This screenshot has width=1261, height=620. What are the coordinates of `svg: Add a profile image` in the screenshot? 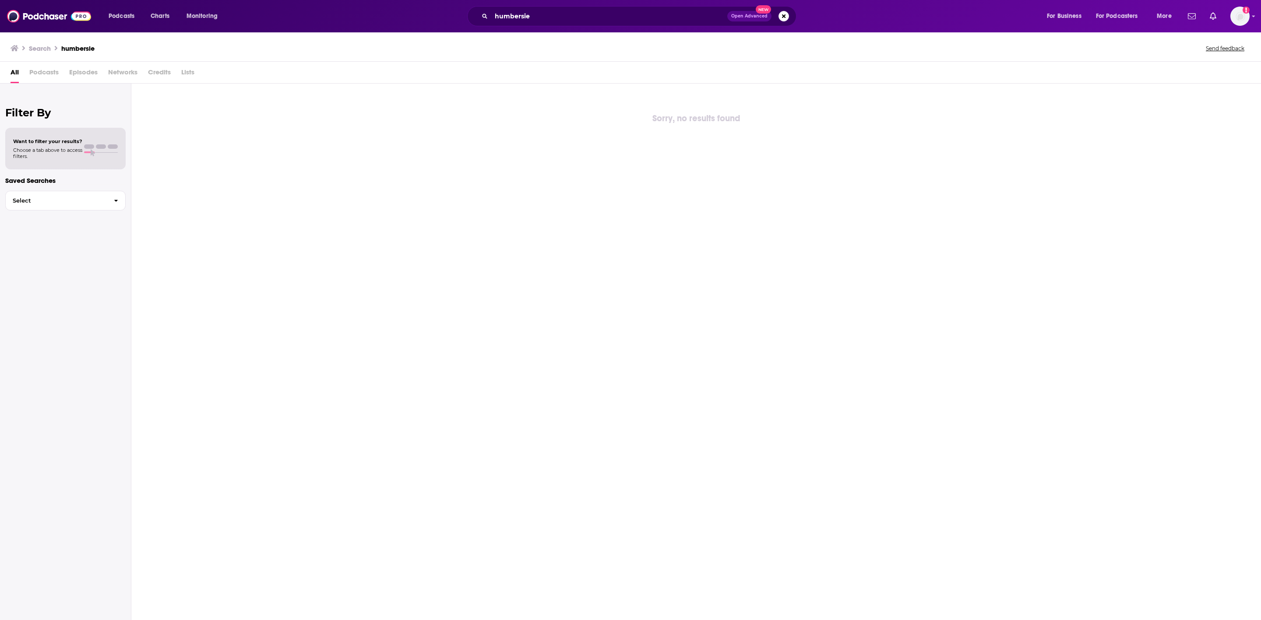 It's located at (1246, 10).